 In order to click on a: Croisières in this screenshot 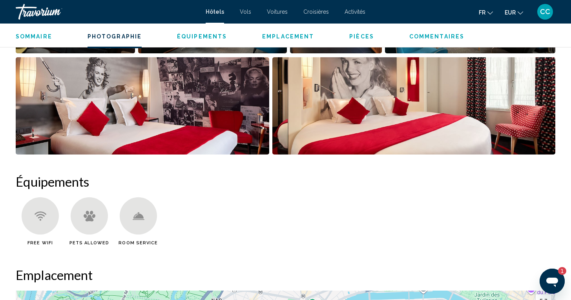, I will do `click(316, 12)`.